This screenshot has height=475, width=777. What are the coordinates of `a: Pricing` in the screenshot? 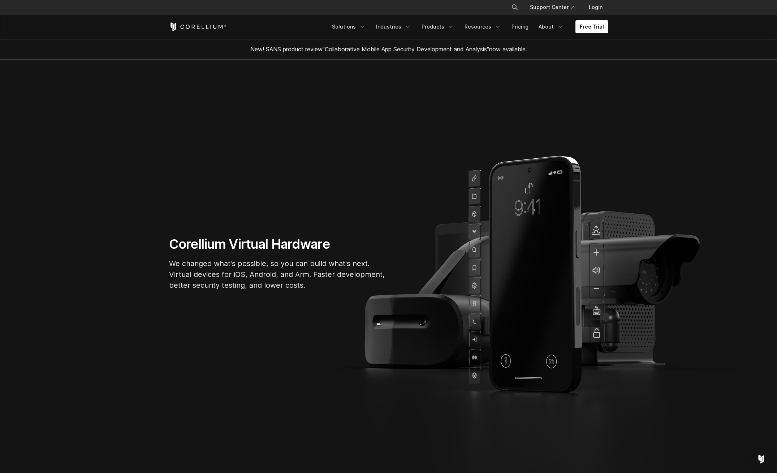 It's located at (520, 27).